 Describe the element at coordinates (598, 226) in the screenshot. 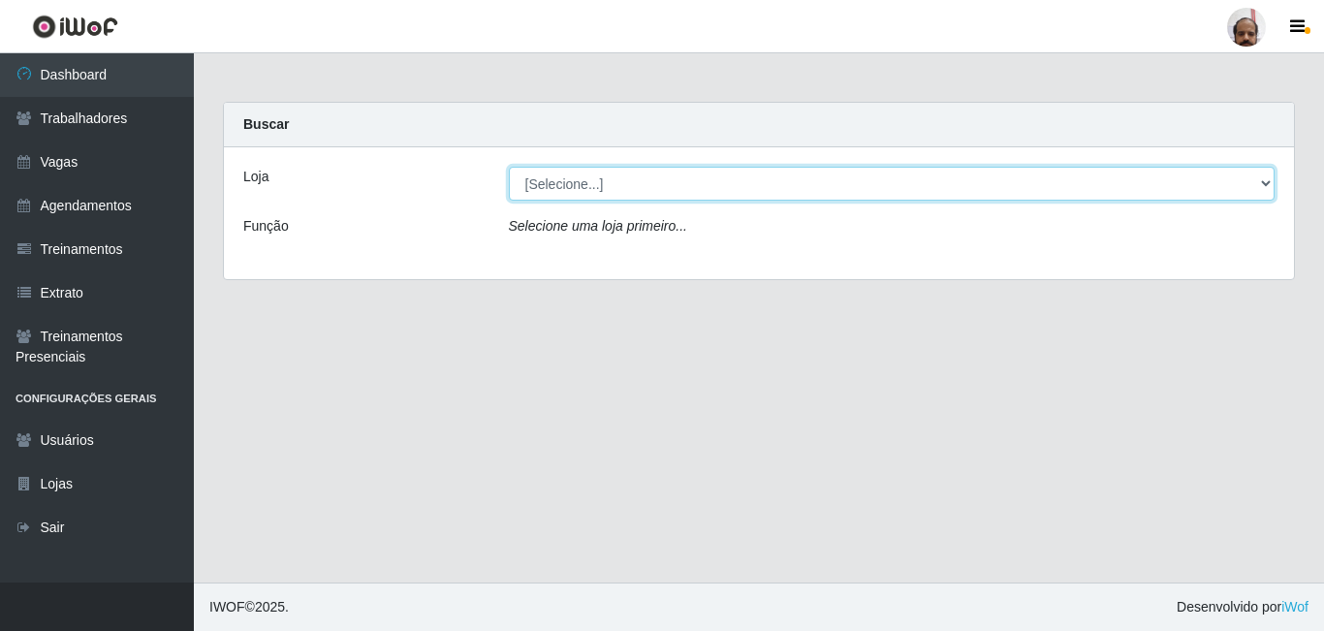

I see `i: Selecione uma loja primeiro...` at that location.